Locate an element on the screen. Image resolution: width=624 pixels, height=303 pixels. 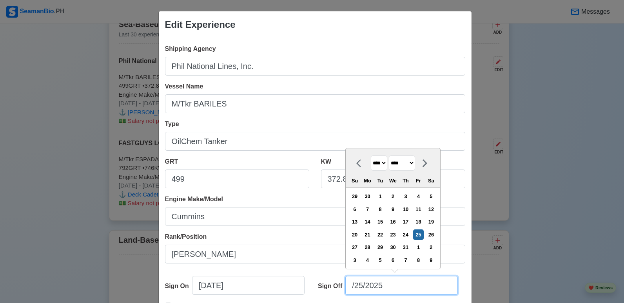
div: Choose Saturday, August 9th, 2025 is located at coordinates (431, 260).